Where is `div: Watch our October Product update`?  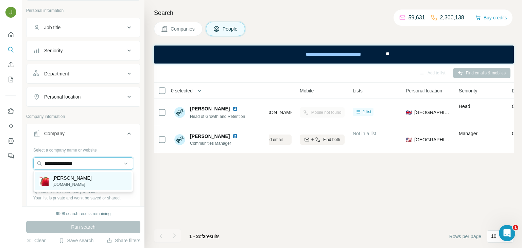 div: Watch our October Product update is located at coordinates (179, 9).